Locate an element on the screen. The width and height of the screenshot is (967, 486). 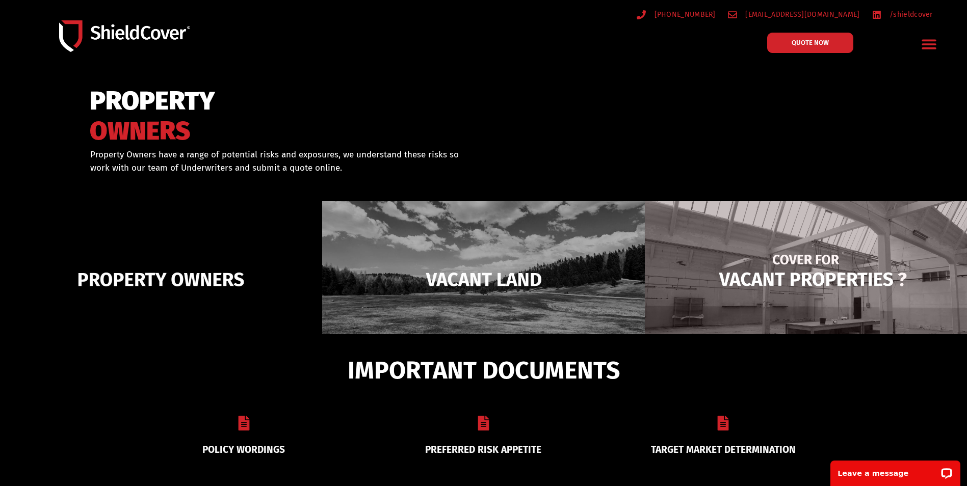
span: /shieldcover is located at coordinates (910, 14).